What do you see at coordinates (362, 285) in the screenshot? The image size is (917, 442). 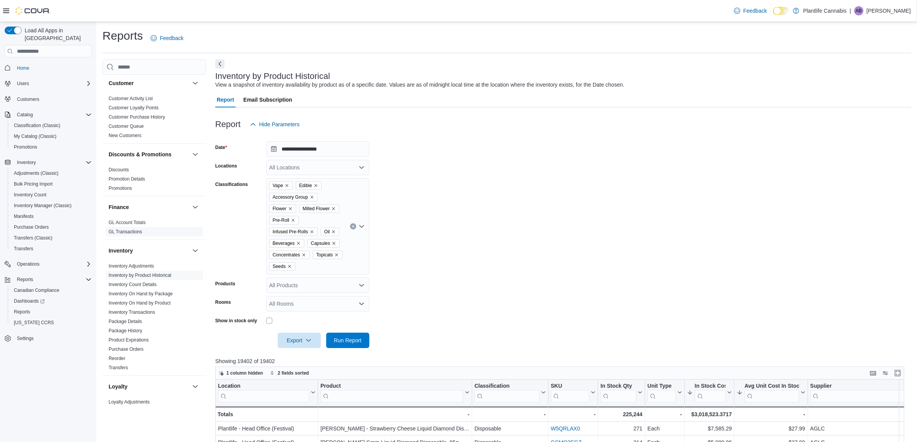 I see `button: Open list of options` at bounding box center [362, 285].